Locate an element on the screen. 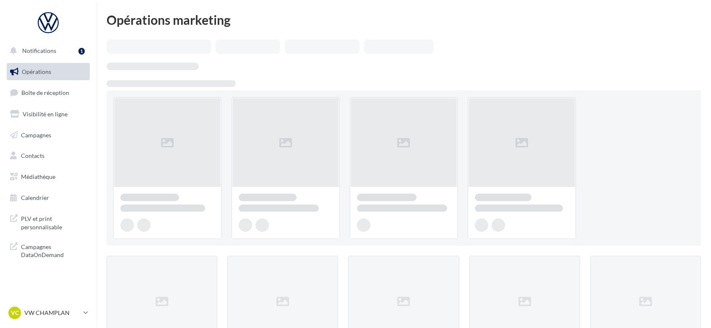 The image size is (711, 328). span: PLV et print personnalisable is located at coordinates (54, 222).